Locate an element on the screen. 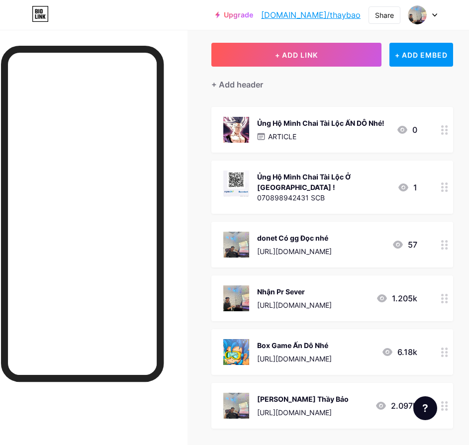  a: Upgrade is located at coordinates (234, 15).